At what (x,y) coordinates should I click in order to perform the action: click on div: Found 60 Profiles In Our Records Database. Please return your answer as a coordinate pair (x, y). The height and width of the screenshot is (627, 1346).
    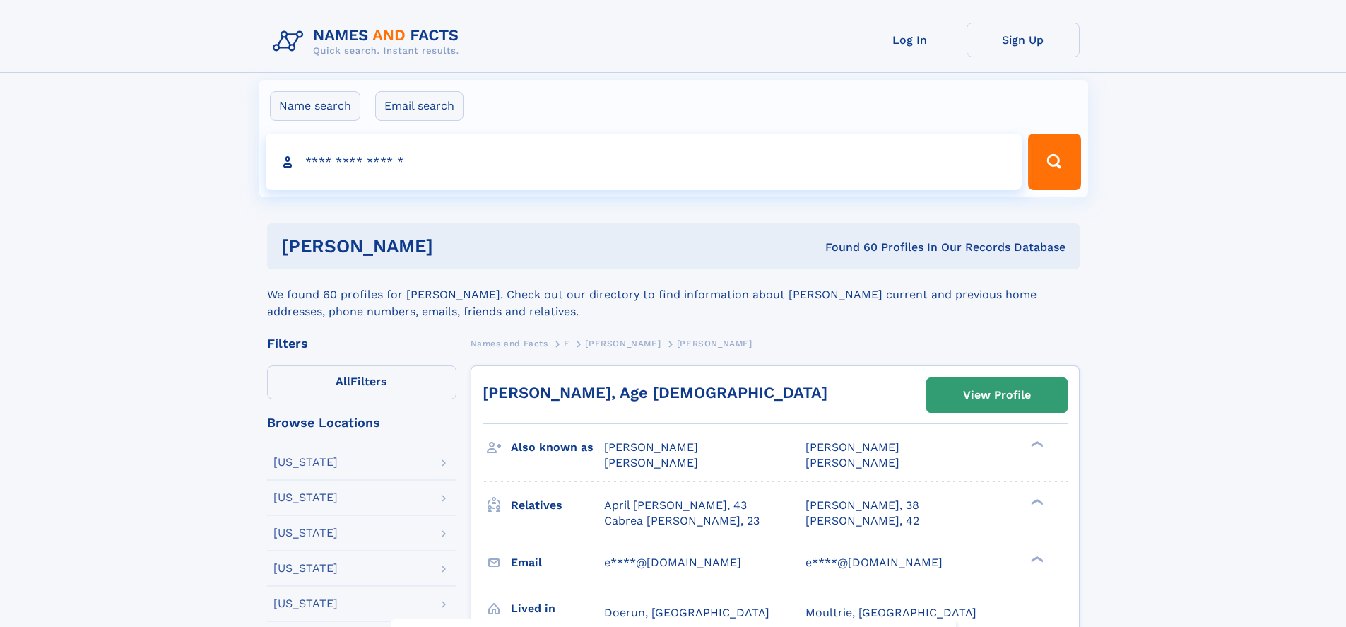
    Looking at the image, I should click on (847, 247).